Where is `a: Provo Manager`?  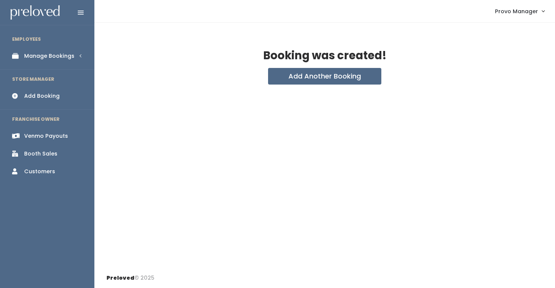
a: Provo Manager is located at coordinates (520, 11).